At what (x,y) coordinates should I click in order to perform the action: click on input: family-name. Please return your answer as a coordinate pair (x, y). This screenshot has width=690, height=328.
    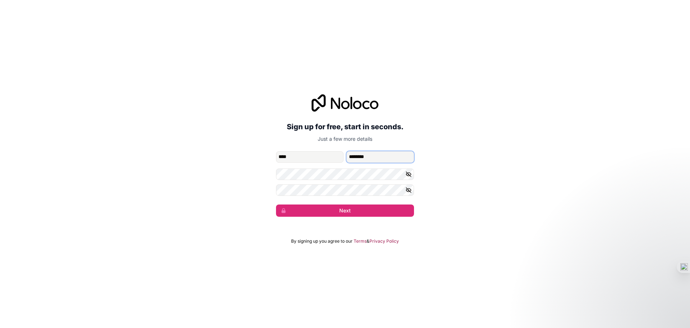
    Looking at the image, I should click on (380, 157).